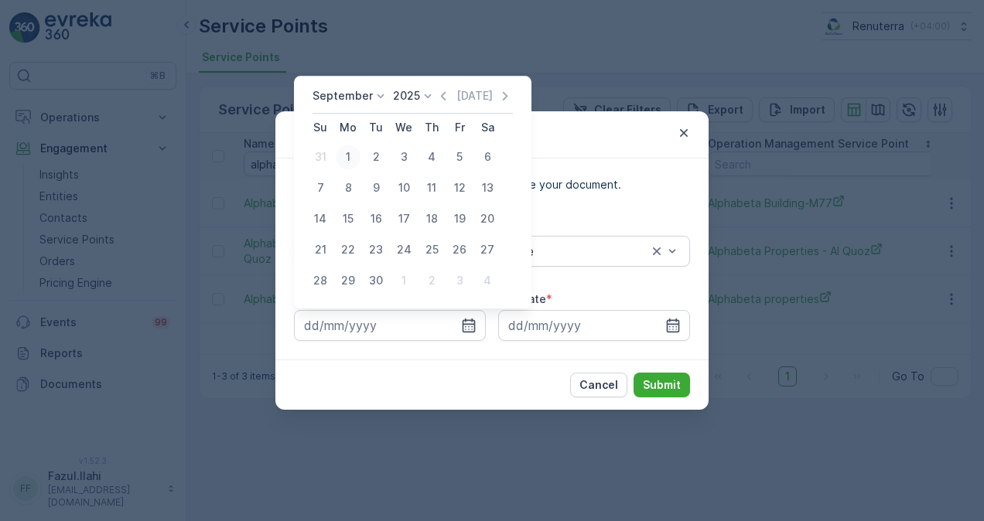  I want to click on div: 19, so click(460, 219).